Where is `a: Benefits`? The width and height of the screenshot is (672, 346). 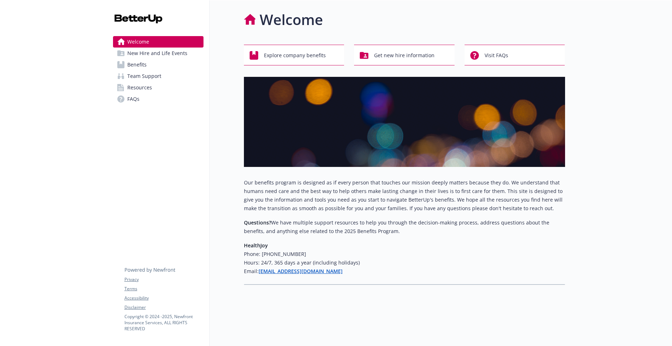
a: Benefits is located at coordinates (158, 65).